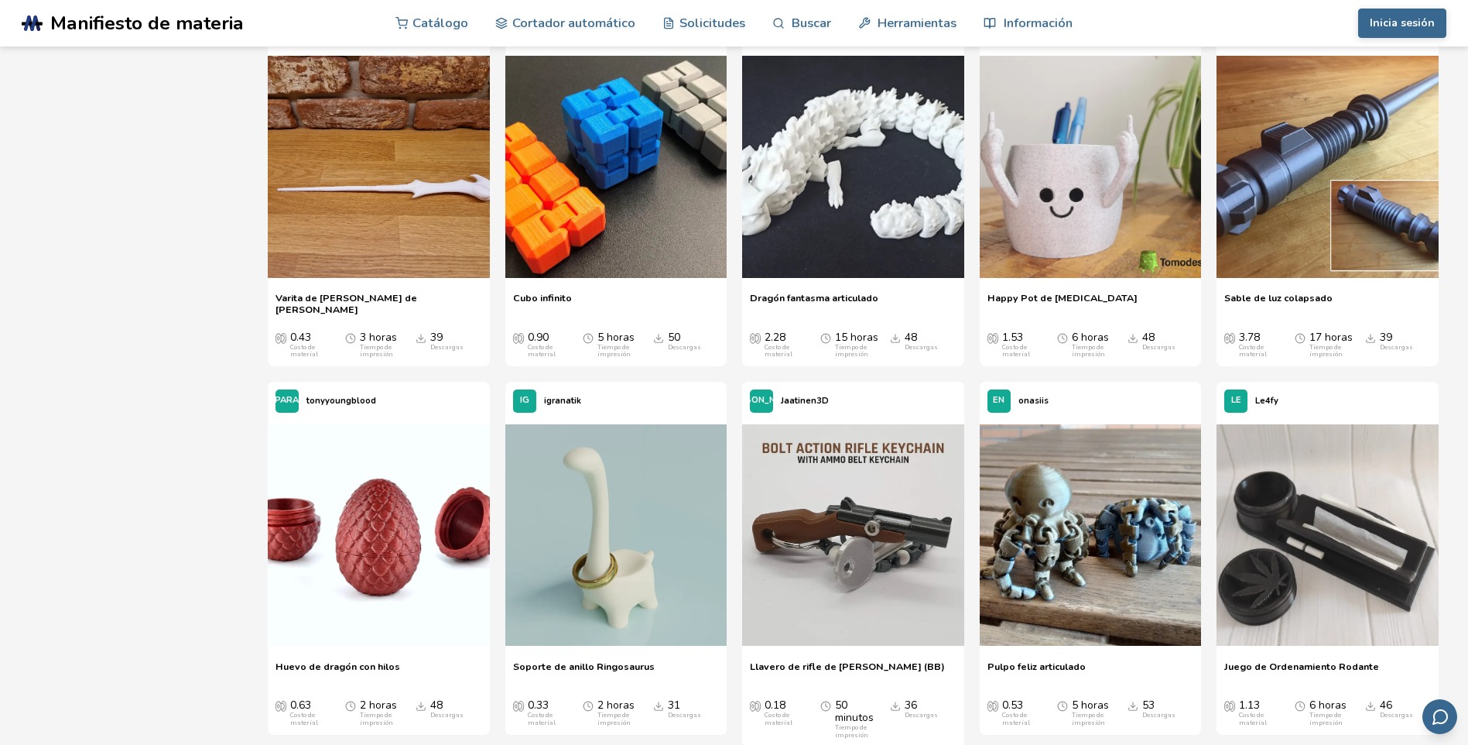 This screenshot has height=745, width=1468. I want to click on font: 0.53, so click(1012, 705).